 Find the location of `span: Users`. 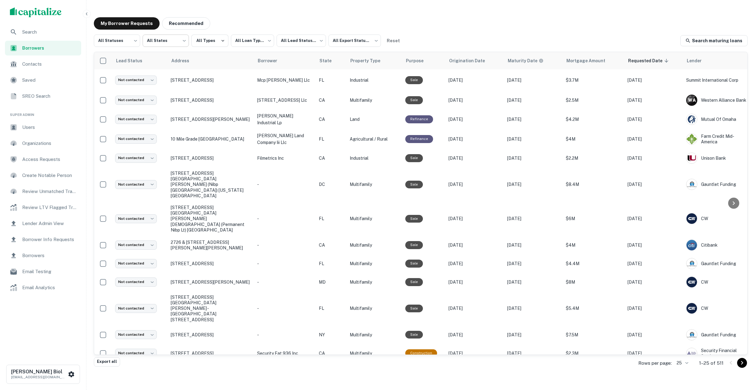

span: Users is located at coordinates (50, 127).